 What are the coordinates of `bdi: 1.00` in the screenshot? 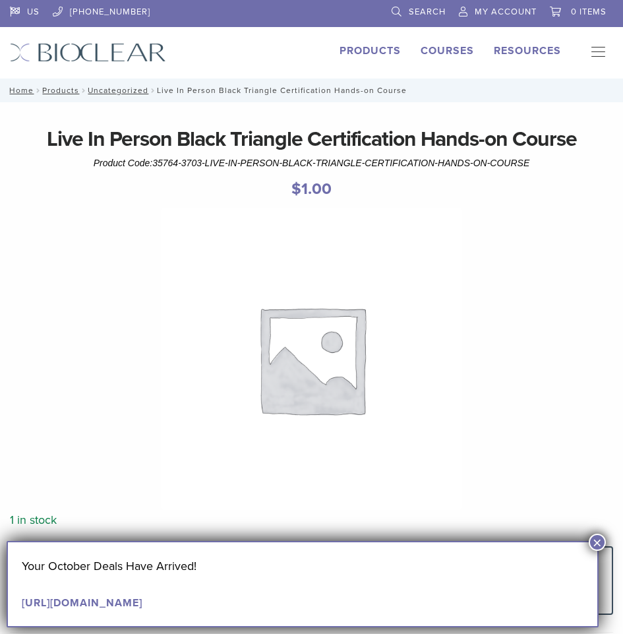 It's located at (311, 189).